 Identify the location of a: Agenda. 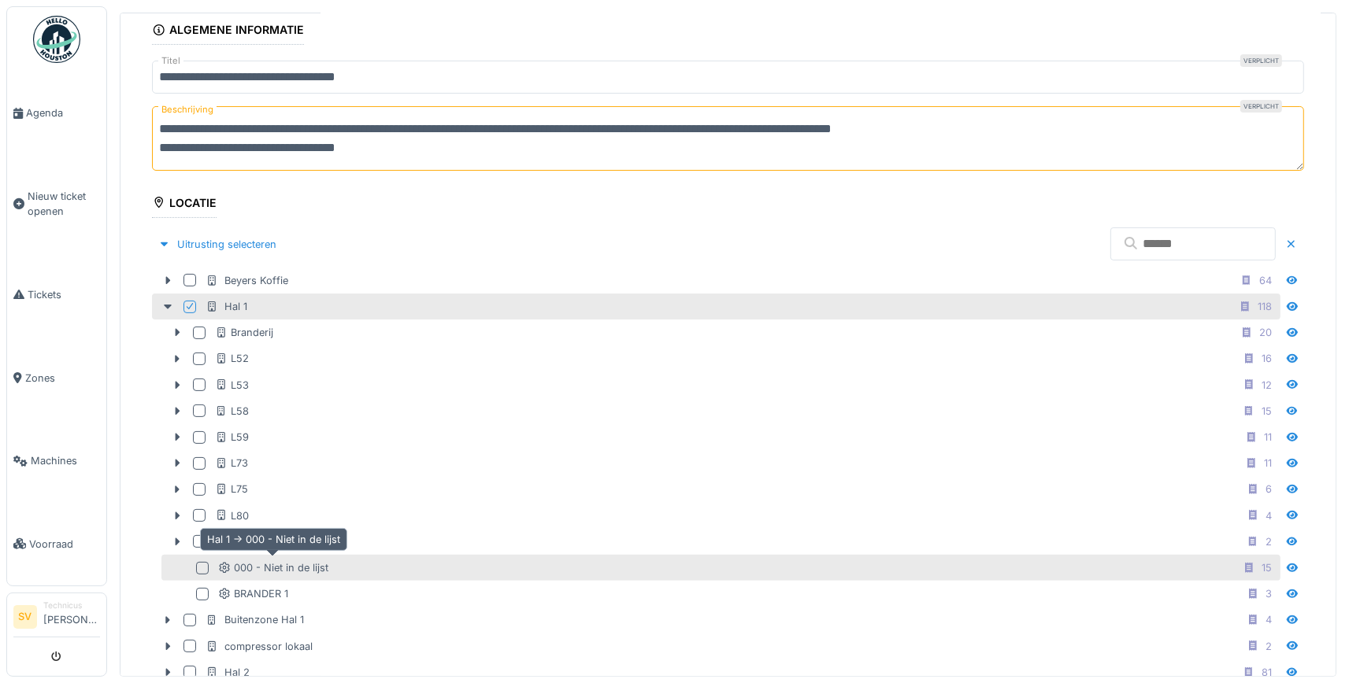
(57, 113).